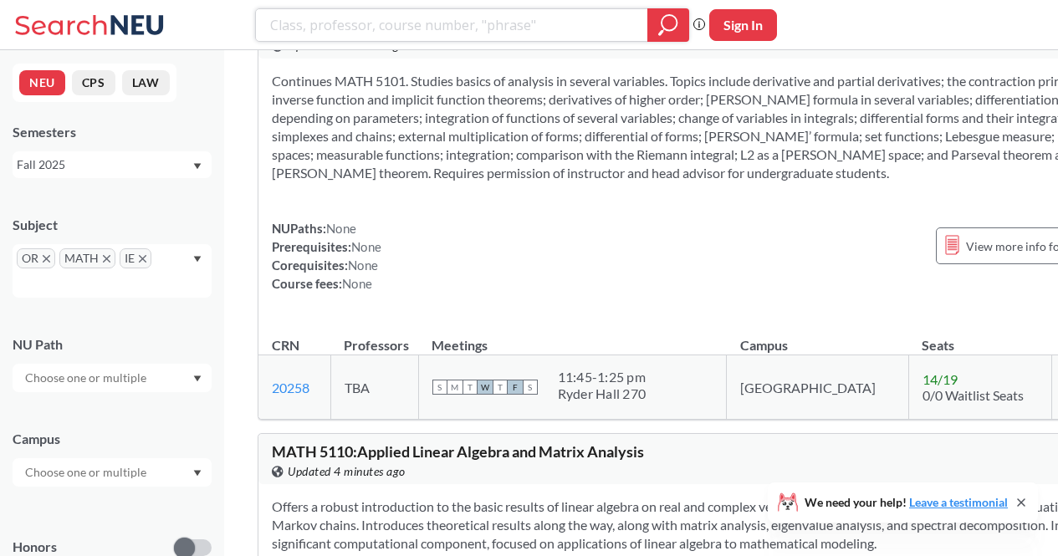 The image size is (1058, 556). What do you see at coordinates (374, 337) in the screenshot?
I see `th: Professors` at bounding box center [374, 337].